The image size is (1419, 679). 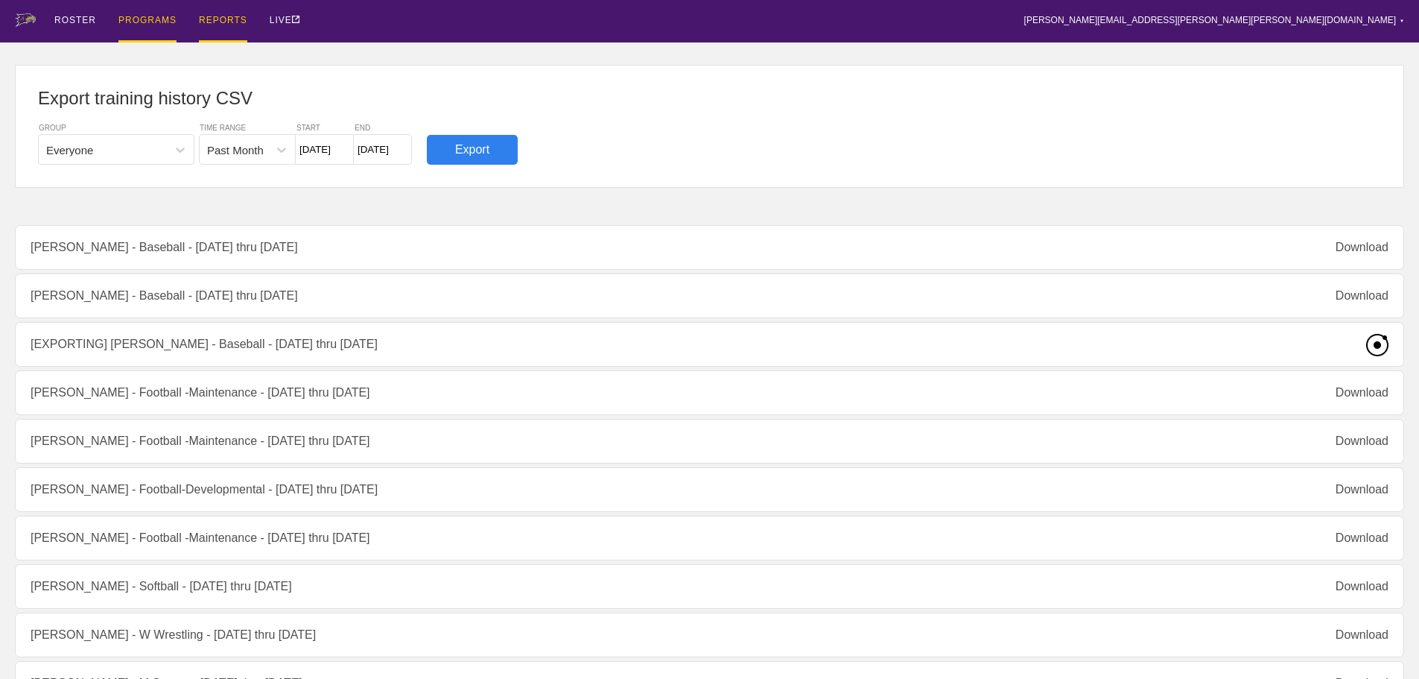 What do you see at coordinates (1285, 592) in the screenshot?
I see `div: Chat Widget` at bounding box center [1285, 592].